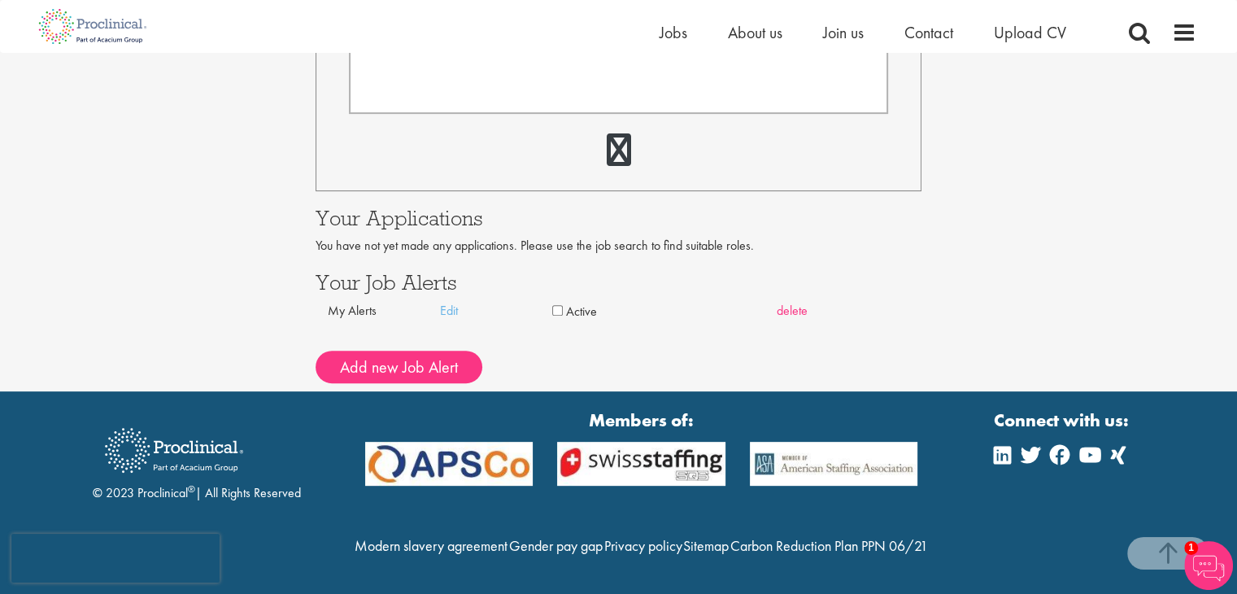 The height and width of the screenshot is (594, 1237). I want to click on strong: Members of:, so click(642, 420).